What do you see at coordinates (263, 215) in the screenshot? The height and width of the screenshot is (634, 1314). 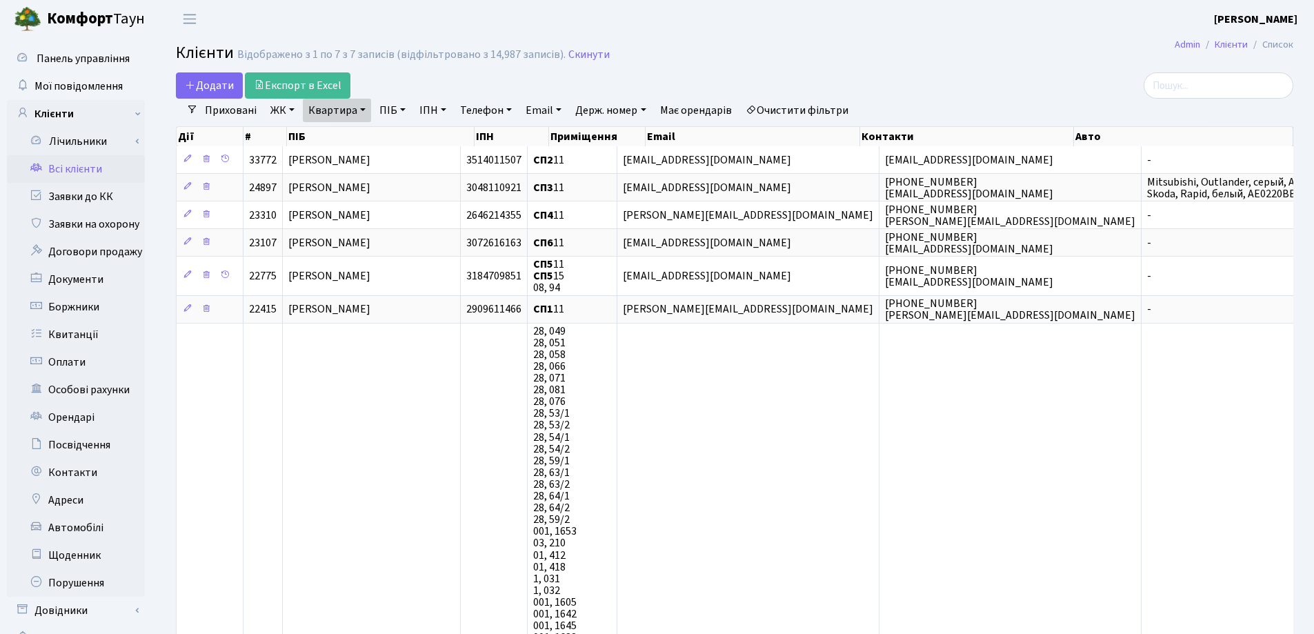 I see `span: 23310` at bounding box center [263, 215].